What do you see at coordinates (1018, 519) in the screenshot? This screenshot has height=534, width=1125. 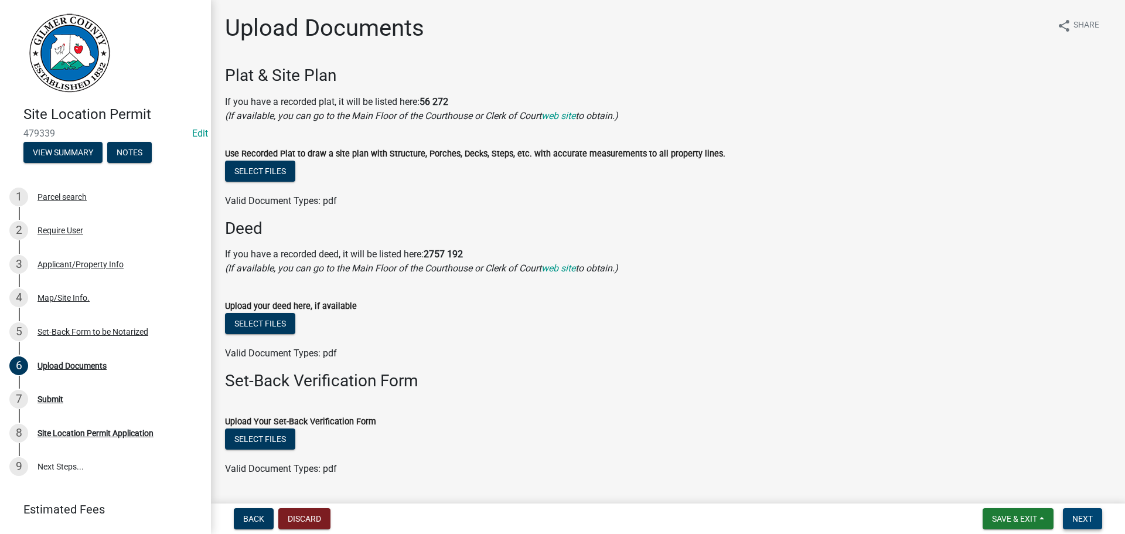 I see `button: Save & Exit` at bounding box center [1018, 519].